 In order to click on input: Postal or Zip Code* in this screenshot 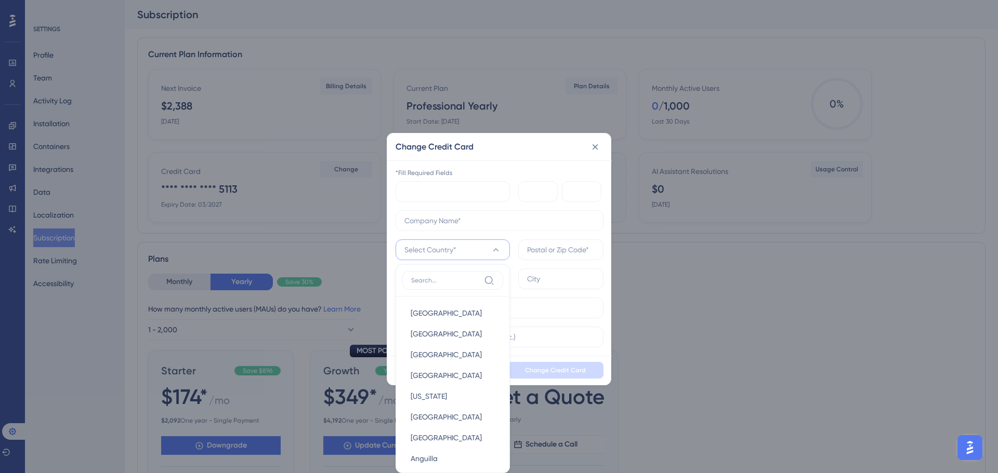, I will do `click(561, 250)`.